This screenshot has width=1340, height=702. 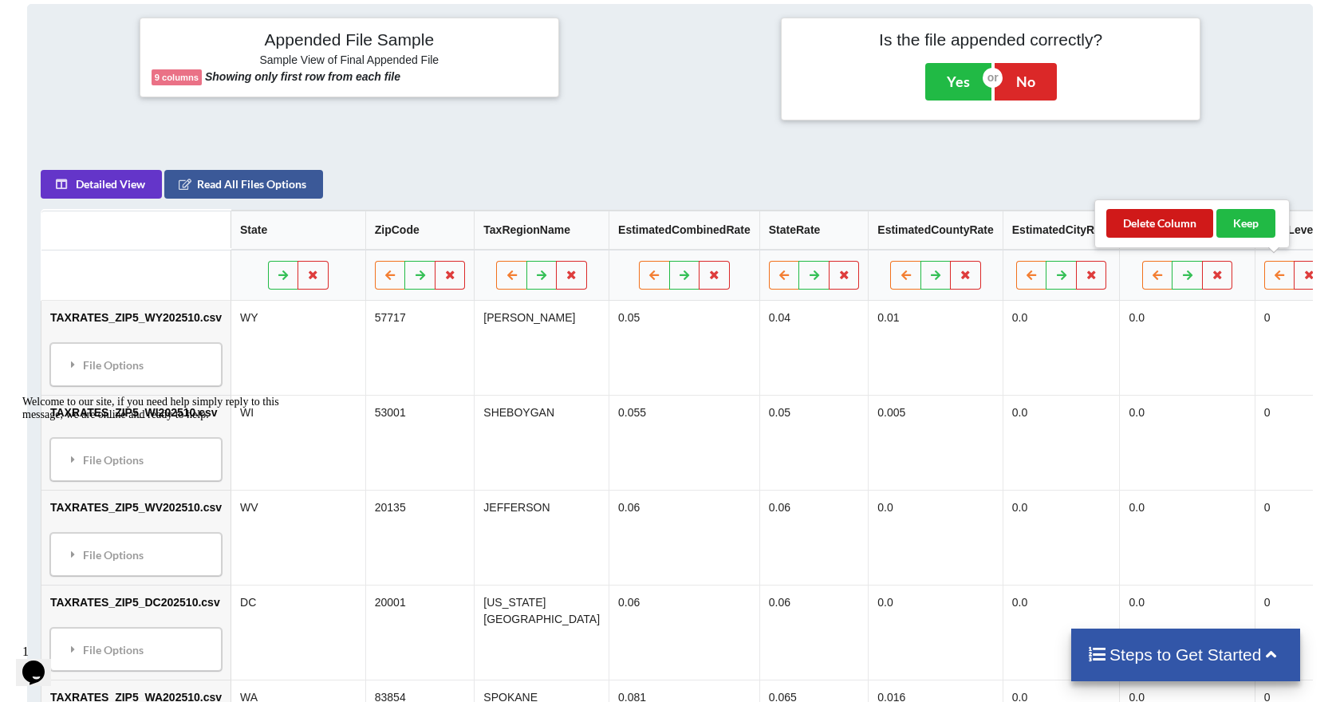 What do you see at coordinates (935, 348) in the screenshot?
I see `td: 0.01` at bounding box center [935, 348].